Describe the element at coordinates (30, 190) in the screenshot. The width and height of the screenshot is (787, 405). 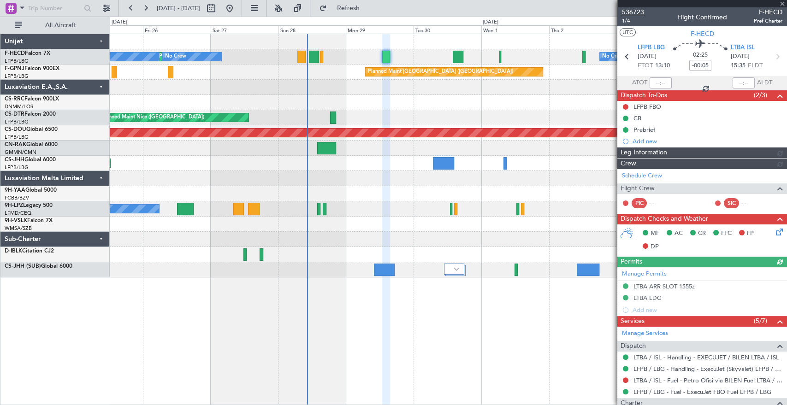
I see `a: 9H-YAAGlobal 5000` at that location.